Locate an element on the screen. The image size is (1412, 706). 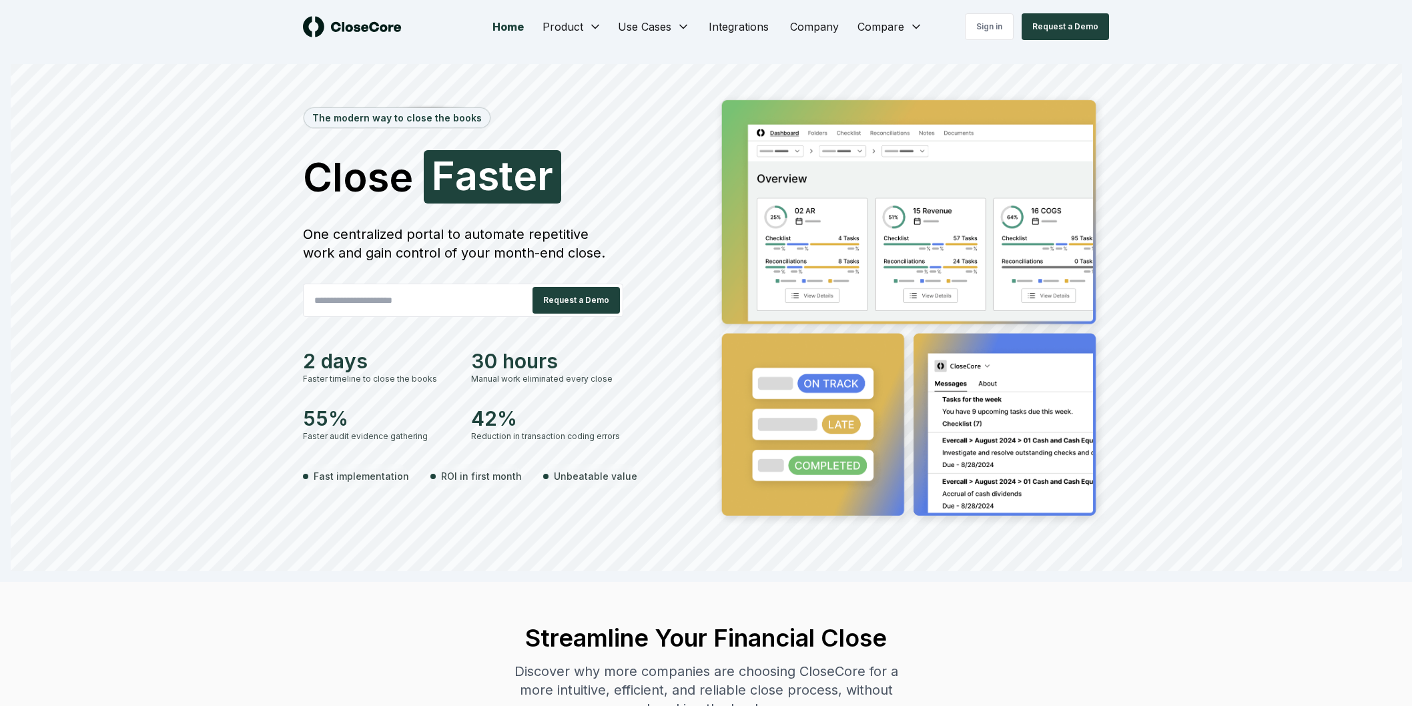
a: Company is located at coordinates (814, 27).